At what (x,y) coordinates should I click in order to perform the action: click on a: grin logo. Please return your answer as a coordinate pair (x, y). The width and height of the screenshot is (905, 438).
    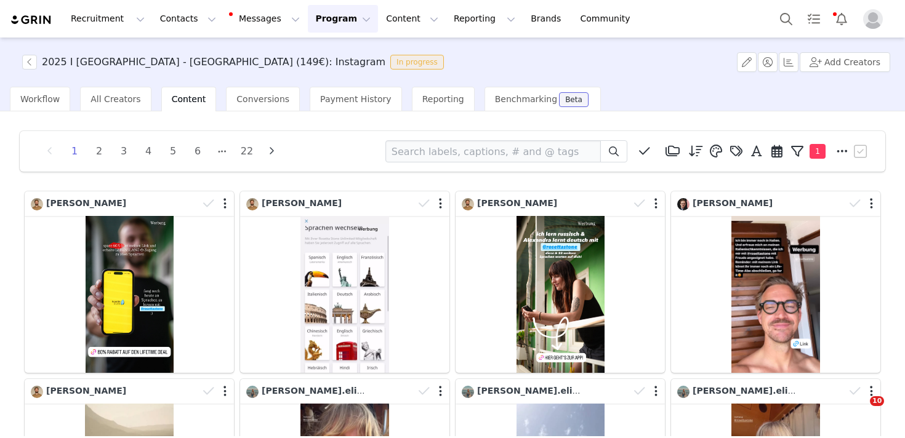
    Looking at the image, I should click on (31, 20).